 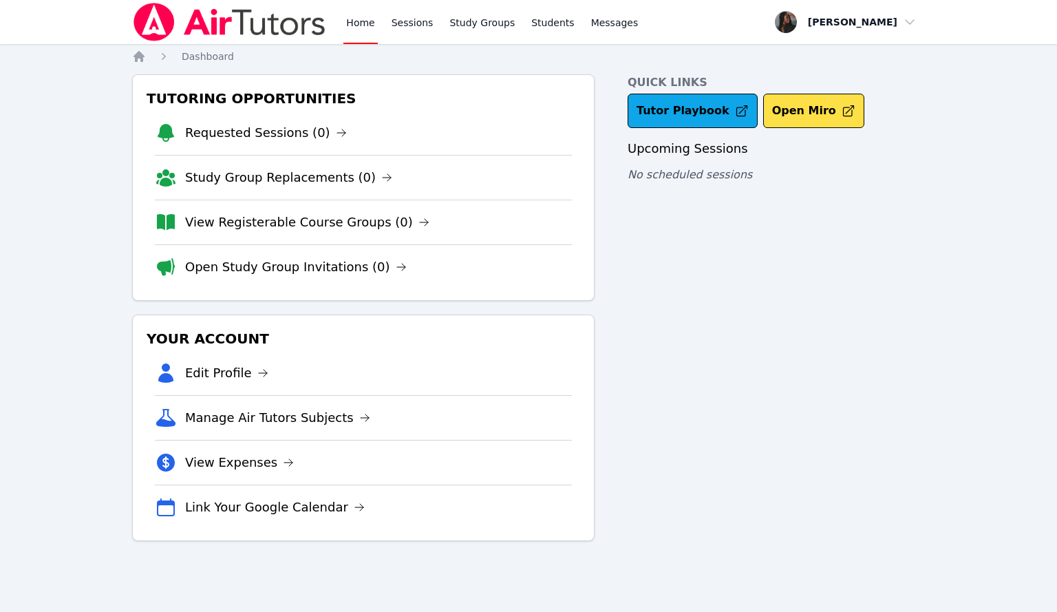 I want to click on a: View Expenses, so click(x=239, y=462).